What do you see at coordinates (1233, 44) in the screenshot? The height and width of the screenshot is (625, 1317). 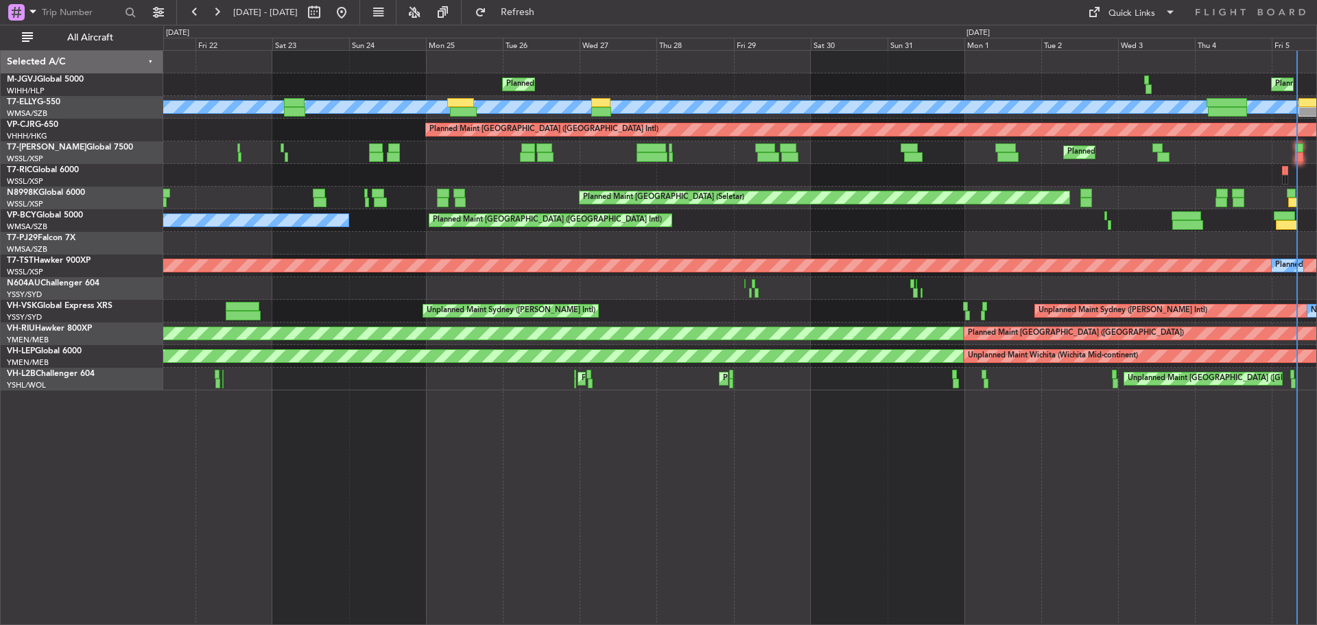 I see `div: Thu 4` at bounding box center [1233, 44].